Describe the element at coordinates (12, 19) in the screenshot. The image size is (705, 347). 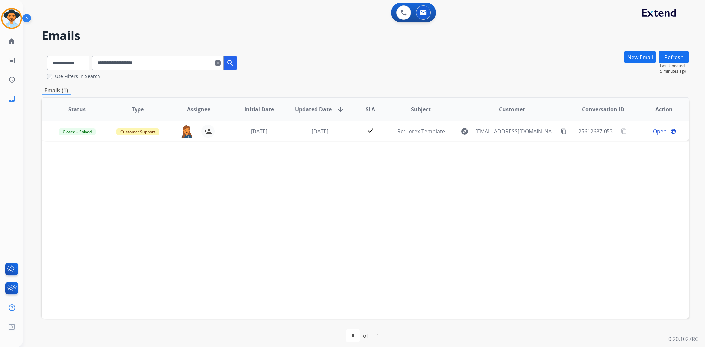
I see `img: avatar` at that location.